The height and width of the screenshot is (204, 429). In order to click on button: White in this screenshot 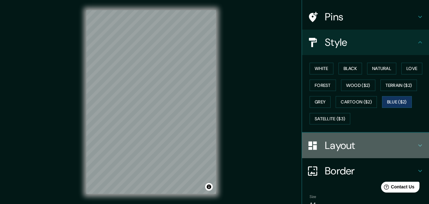, I will do `click(322, 68)`.